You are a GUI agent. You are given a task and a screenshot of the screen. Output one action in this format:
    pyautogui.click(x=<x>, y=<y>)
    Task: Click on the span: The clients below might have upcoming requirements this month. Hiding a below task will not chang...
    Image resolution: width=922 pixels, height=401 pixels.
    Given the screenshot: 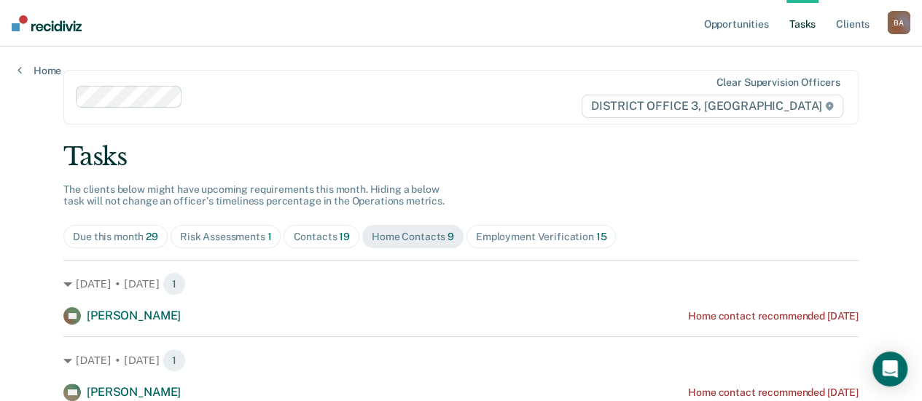 What is the action you would take?
    pyautogui.click(x=254, y=195)
    